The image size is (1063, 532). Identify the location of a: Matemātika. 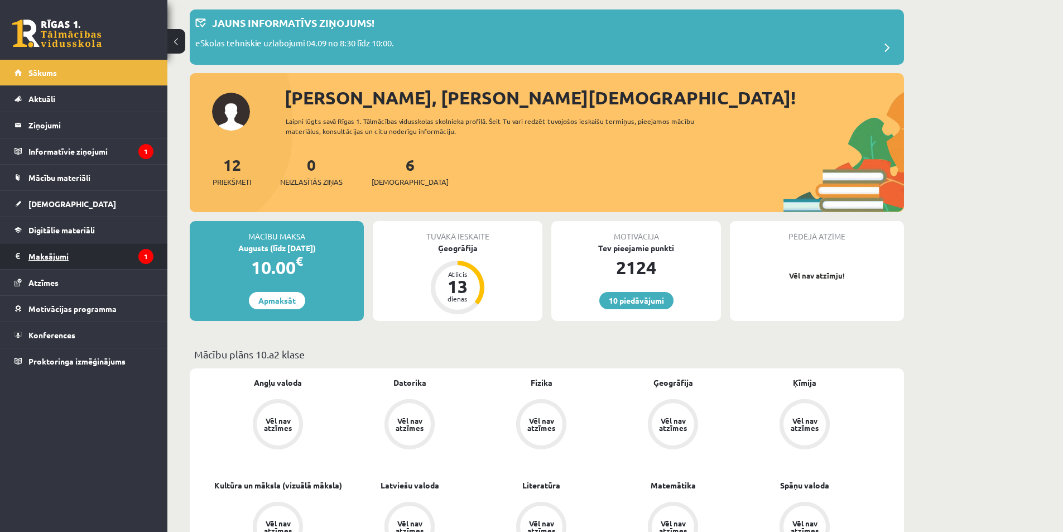
(673, 485).